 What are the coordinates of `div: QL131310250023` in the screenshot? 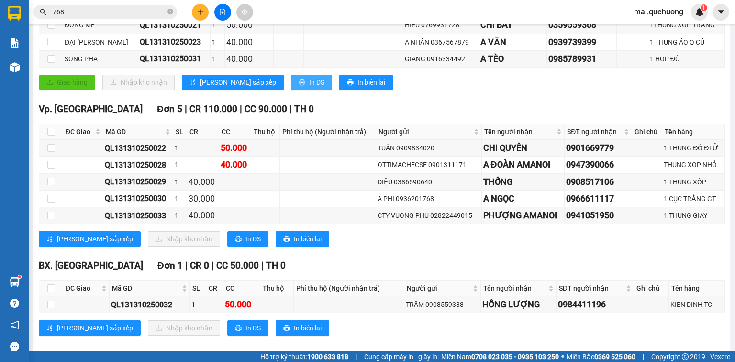 It's located at (174, 42).